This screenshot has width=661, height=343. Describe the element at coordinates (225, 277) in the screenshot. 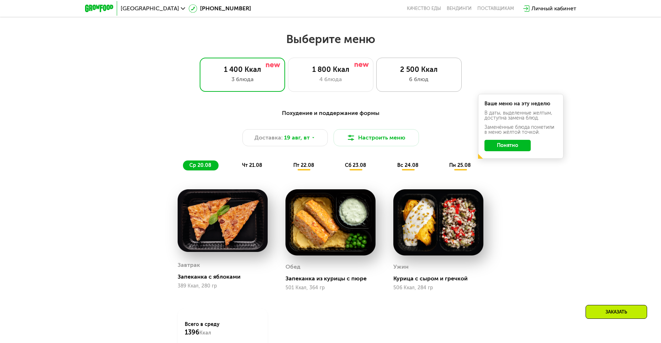

I see `div: Запеканка с яблоками` at that location.